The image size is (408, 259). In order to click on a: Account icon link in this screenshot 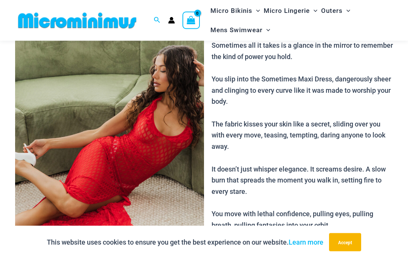, I will do `click(172, 20)`.